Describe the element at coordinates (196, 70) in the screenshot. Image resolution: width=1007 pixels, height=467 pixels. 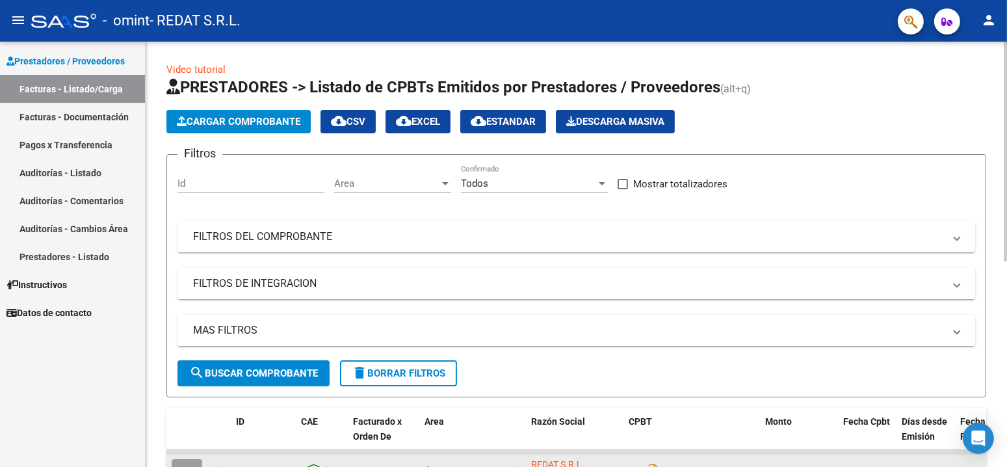
I see `a: Video tutorial` at that location.